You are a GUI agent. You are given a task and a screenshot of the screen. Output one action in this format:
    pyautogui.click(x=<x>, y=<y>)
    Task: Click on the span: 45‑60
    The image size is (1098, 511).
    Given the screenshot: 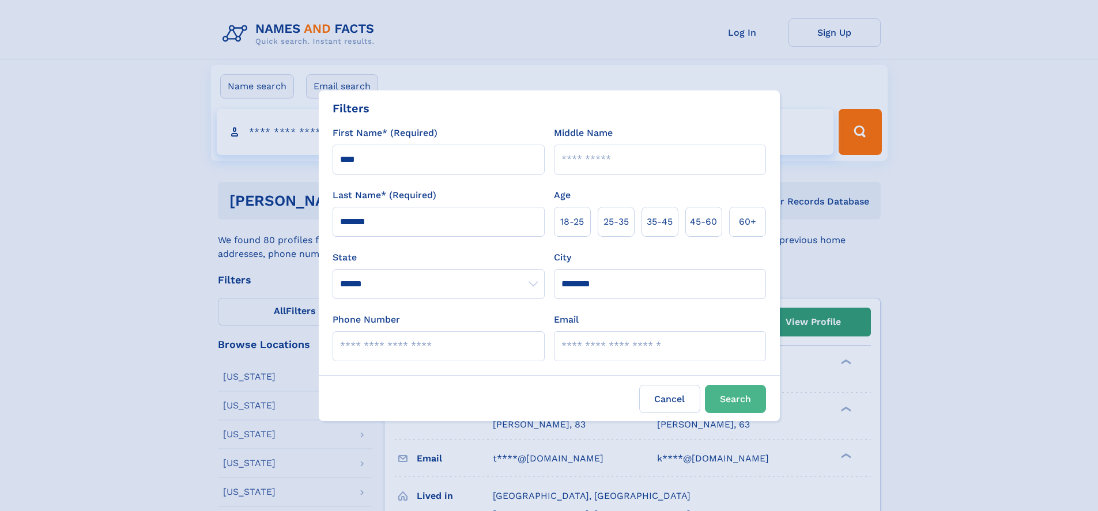 What is the action you would take?
    pyautogui.click(x=703, y=222)
    